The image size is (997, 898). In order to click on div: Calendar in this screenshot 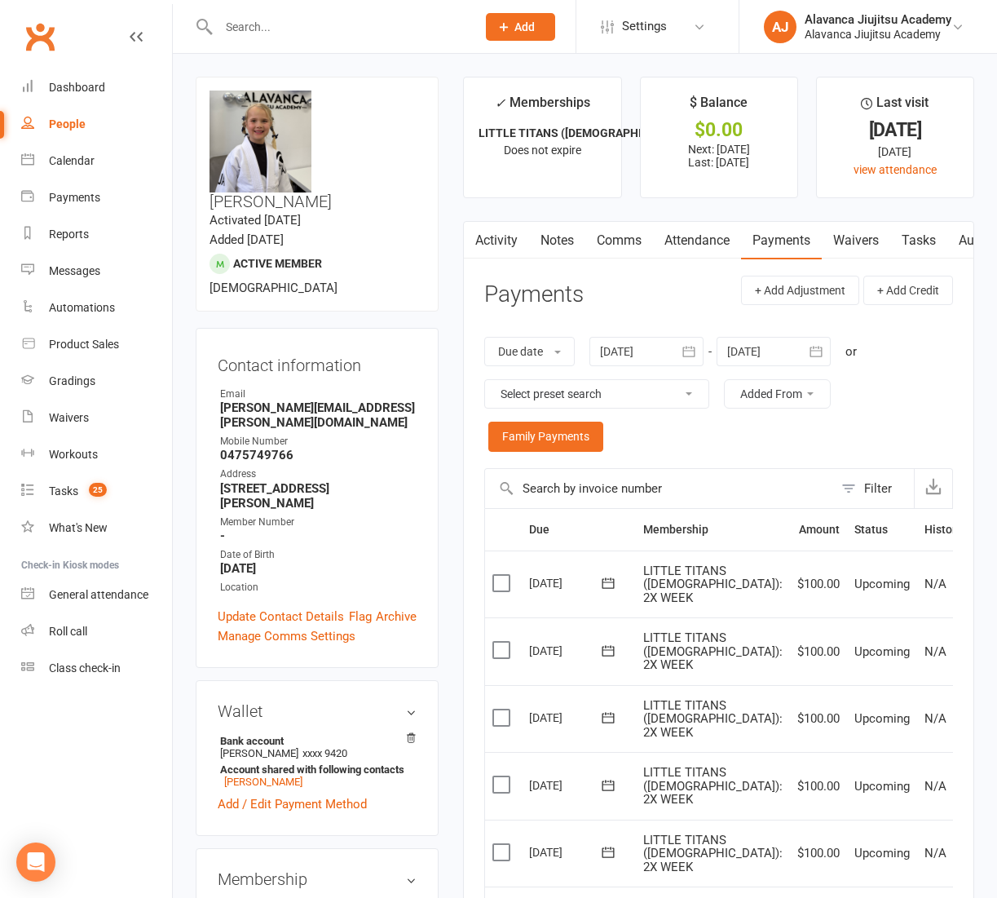, I will do `click(72, 161)`.